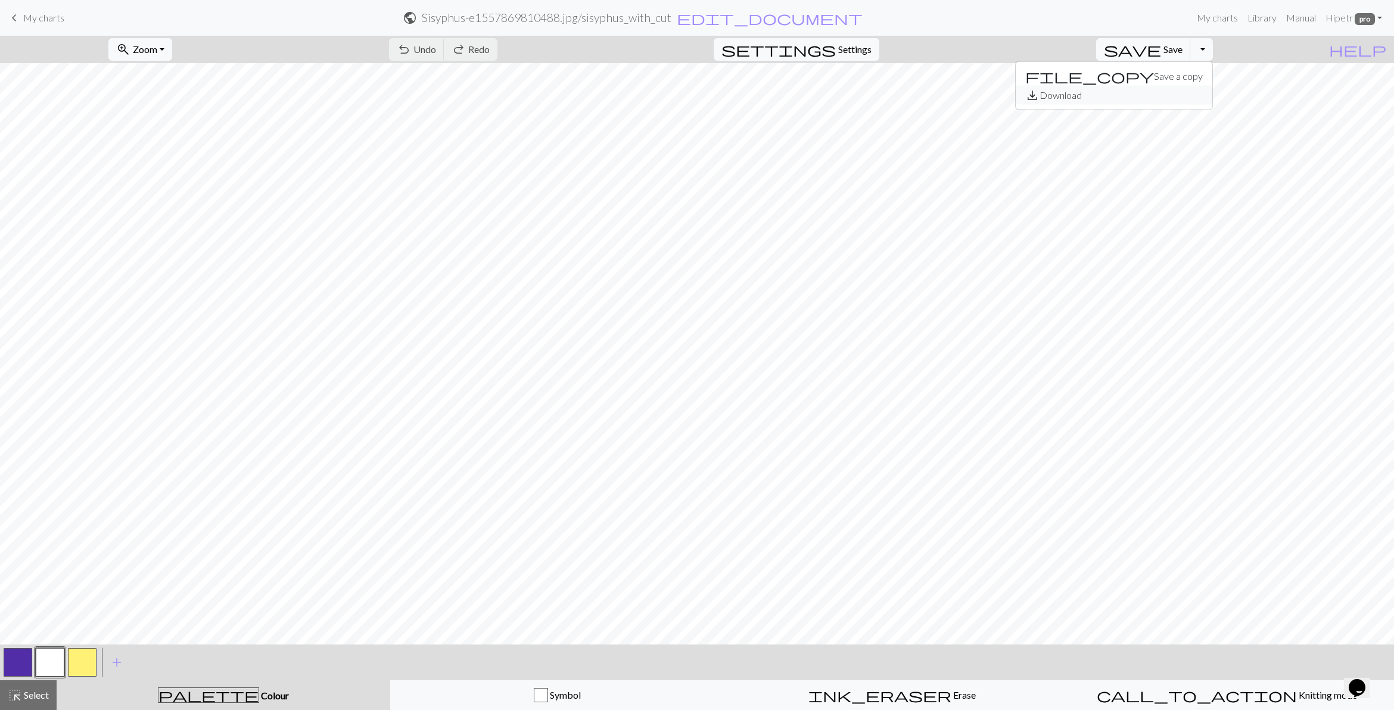  Describe the element at coordinates (779, 49) in the screenshot. I see `span: settings` at that location.